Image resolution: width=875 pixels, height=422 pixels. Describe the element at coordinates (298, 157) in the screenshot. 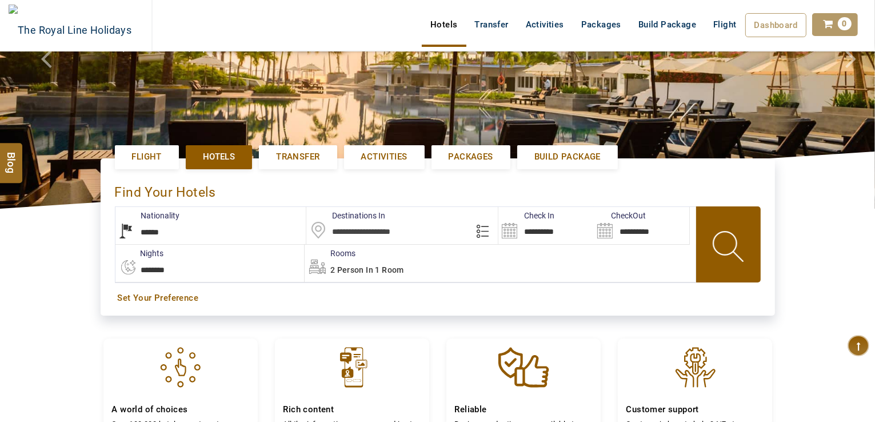

I see `span: Transfer` at that location.